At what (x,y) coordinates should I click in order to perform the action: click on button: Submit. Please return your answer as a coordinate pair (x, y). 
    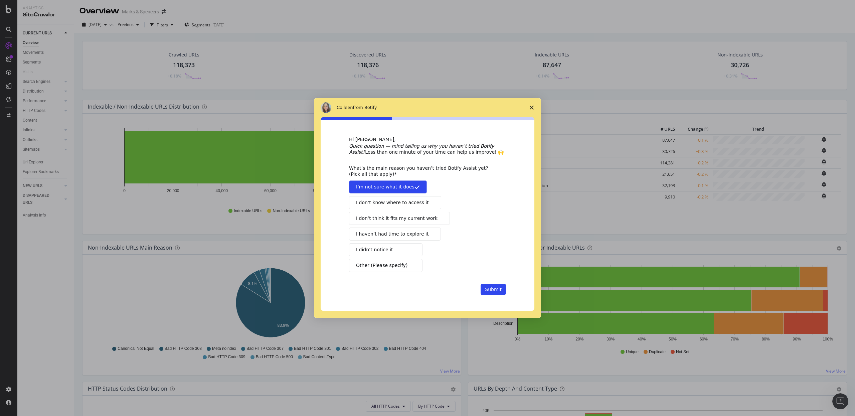
    Looking at the image, I should click on (493, 289).